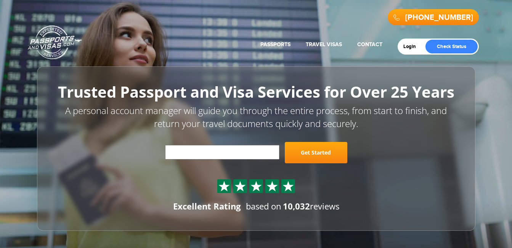  I want to click on a: Contact, so click(370, 44).